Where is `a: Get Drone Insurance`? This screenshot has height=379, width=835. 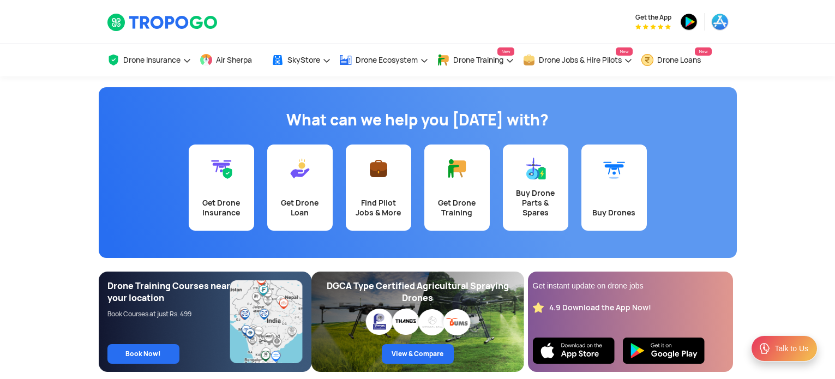 a: Get Drone Insurance is located at coordinates (221, 188).